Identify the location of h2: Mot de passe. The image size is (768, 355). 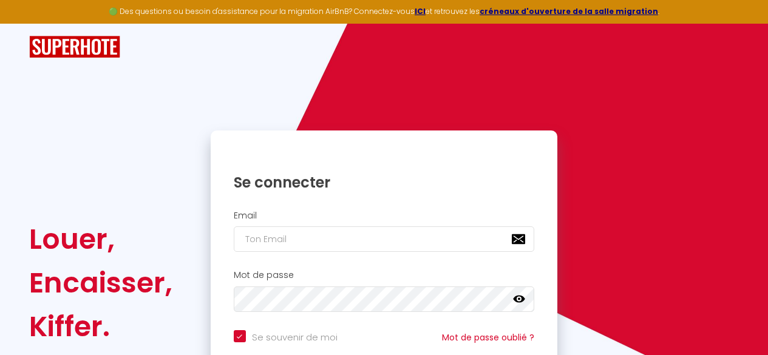
(385, 275).